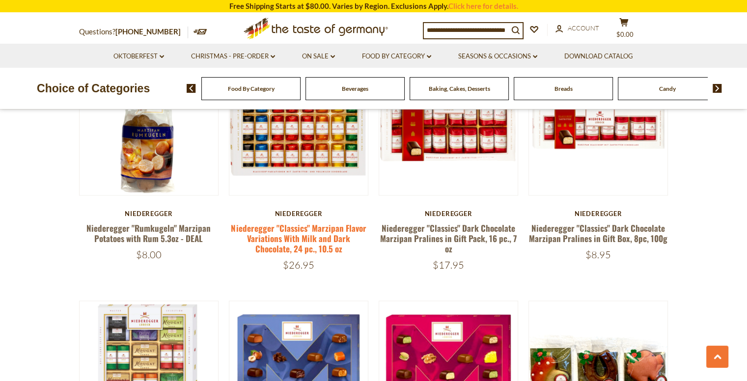 The height and width of the screenshot is (381, 747). I want to click on a: Baking, Cakes, Desserts, so click(459, 88).